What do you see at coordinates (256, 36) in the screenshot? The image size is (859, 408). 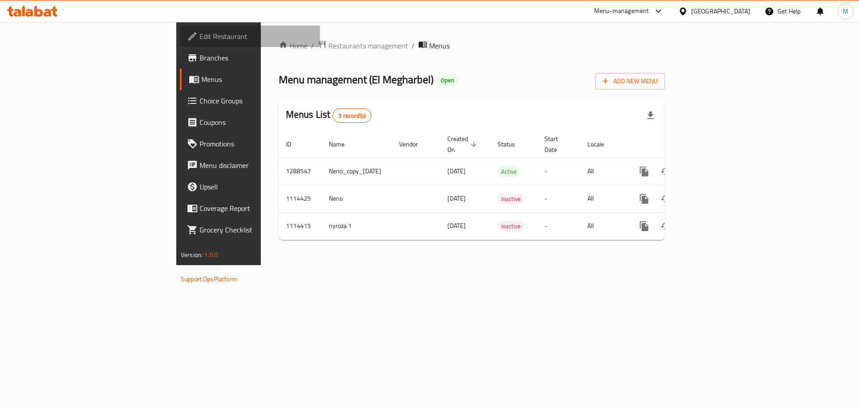 I see `span: Edit Restaurant` at bounding box center [256, 36].